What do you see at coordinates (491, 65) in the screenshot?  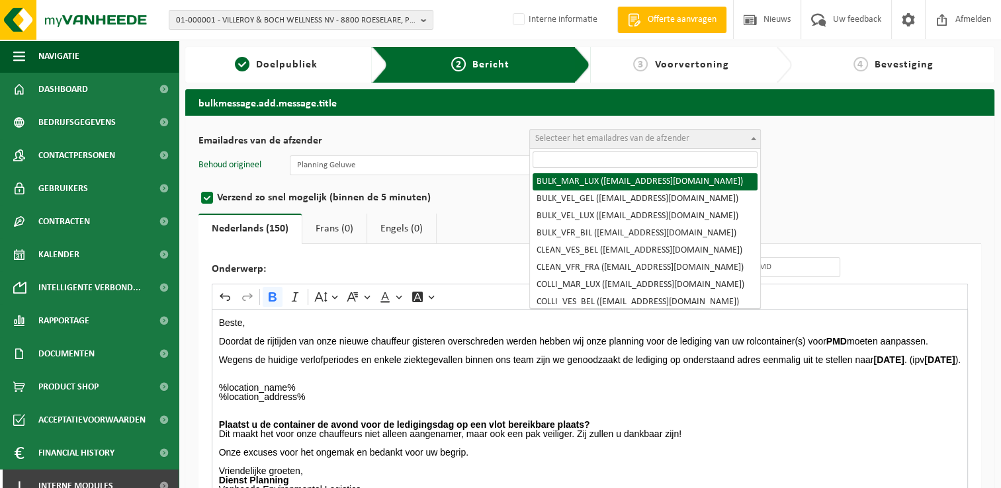 I see `span: Bericht` at bounding box center [491, 65].